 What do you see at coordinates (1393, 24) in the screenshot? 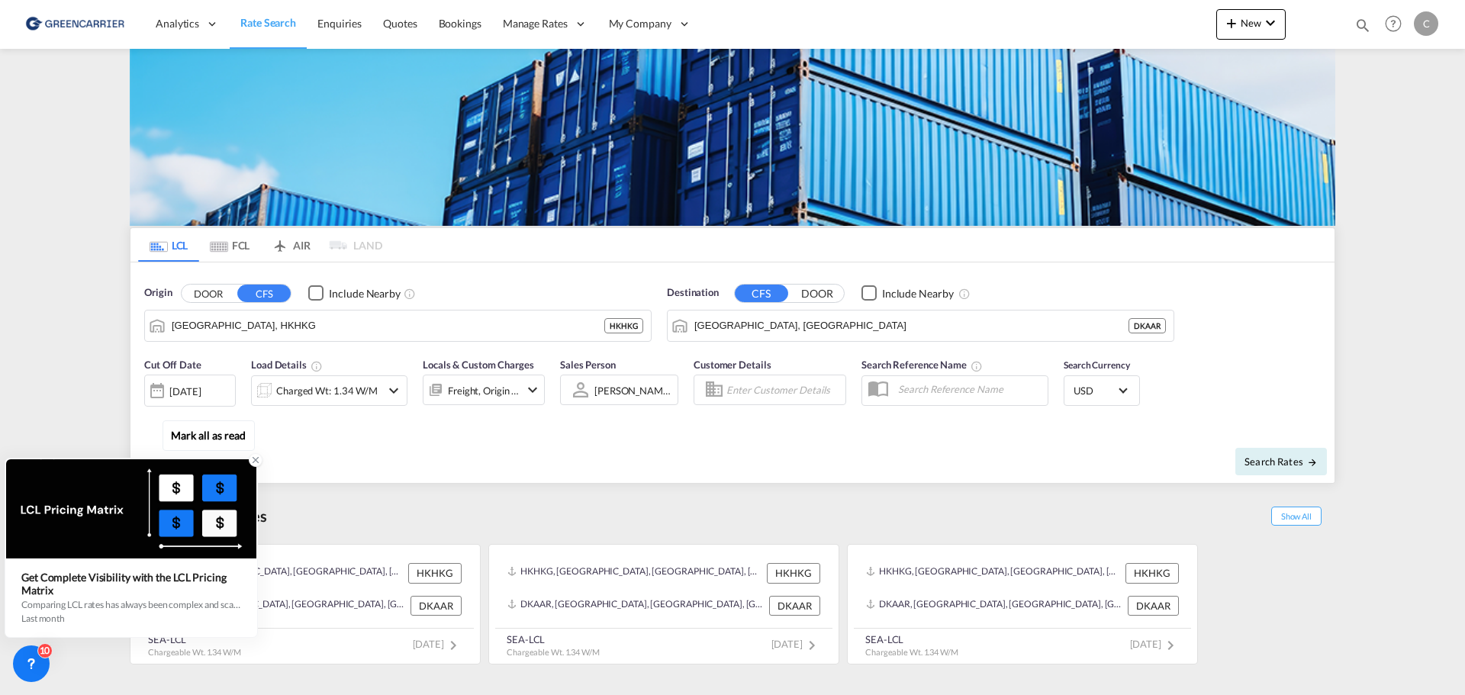
I see `span: Help` at bounding box center [1393, 24].